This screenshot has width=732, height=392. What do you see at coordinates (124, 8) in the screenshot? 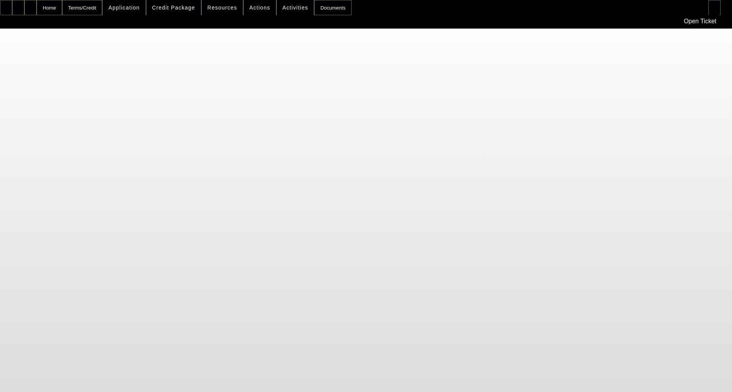
I see `span: Application` at bounding box center [124, 8].